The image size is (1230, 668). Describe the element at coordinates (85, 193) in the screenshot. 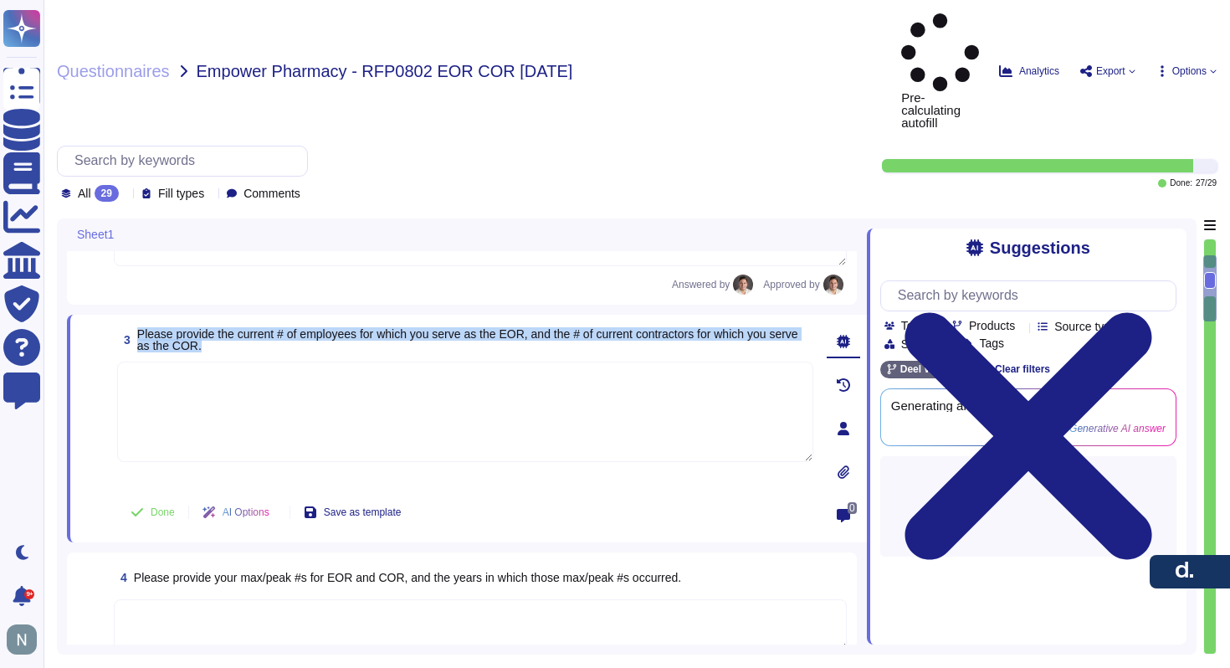

I see `span: All` at that location.